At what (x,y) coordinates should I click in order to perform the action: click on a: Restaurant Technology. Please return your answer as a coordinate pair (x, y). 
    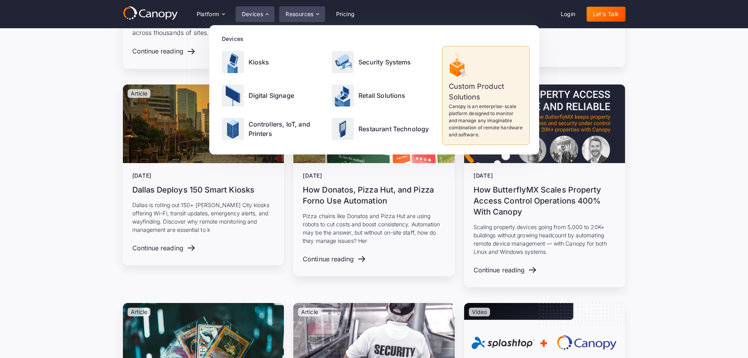
    Looking at the image, I should click on (383, 129).